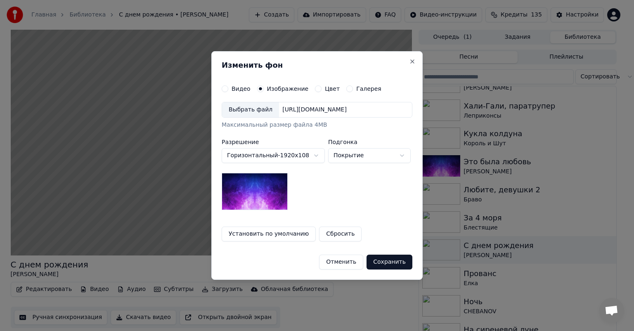  I want to click on div: Выбрать файл, so click(250, 110).